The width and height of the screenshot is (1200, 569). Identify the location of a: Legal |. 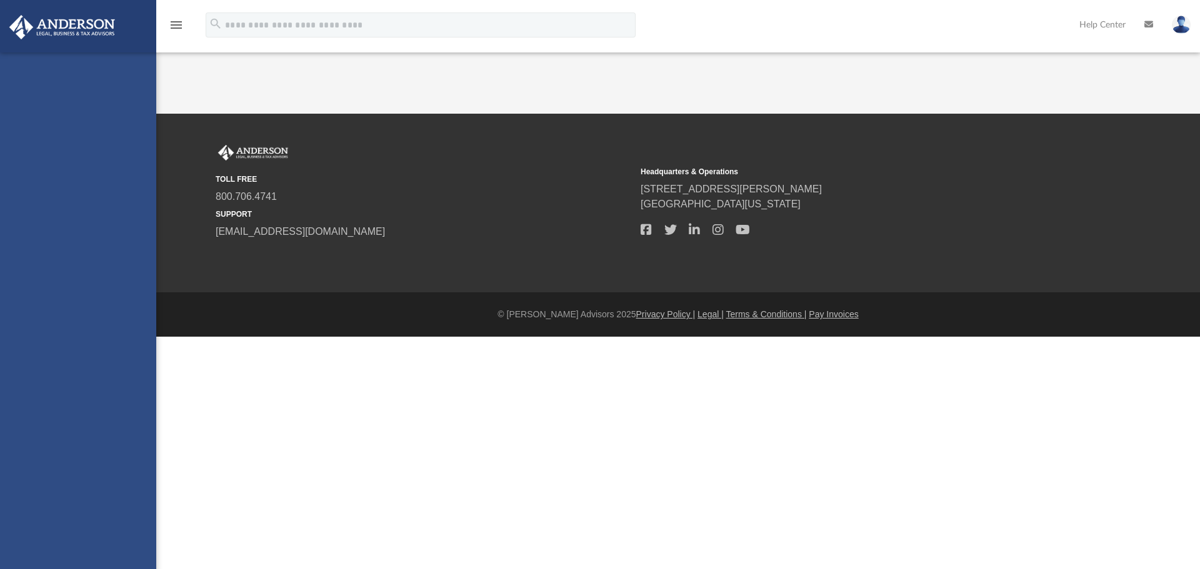
(711, 314).